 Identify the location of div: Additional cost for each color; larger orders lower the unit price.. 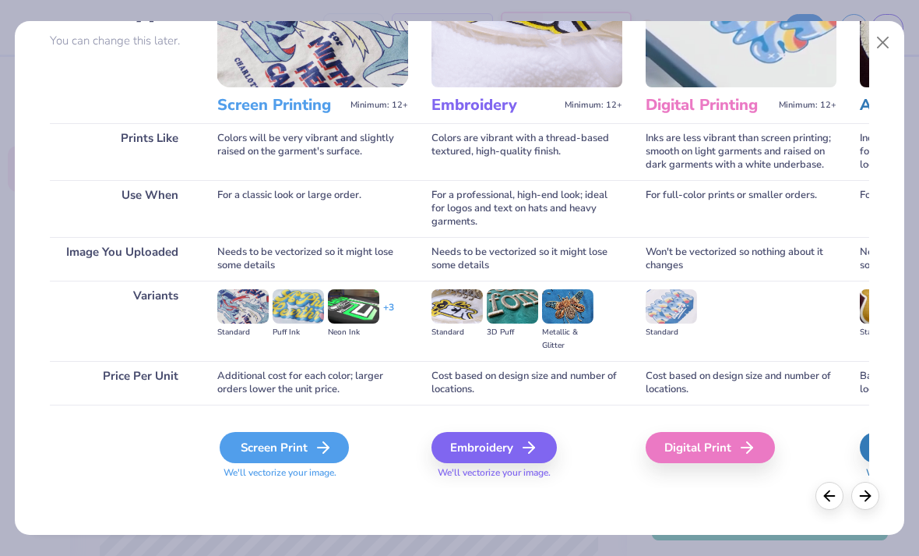
(312, 383).